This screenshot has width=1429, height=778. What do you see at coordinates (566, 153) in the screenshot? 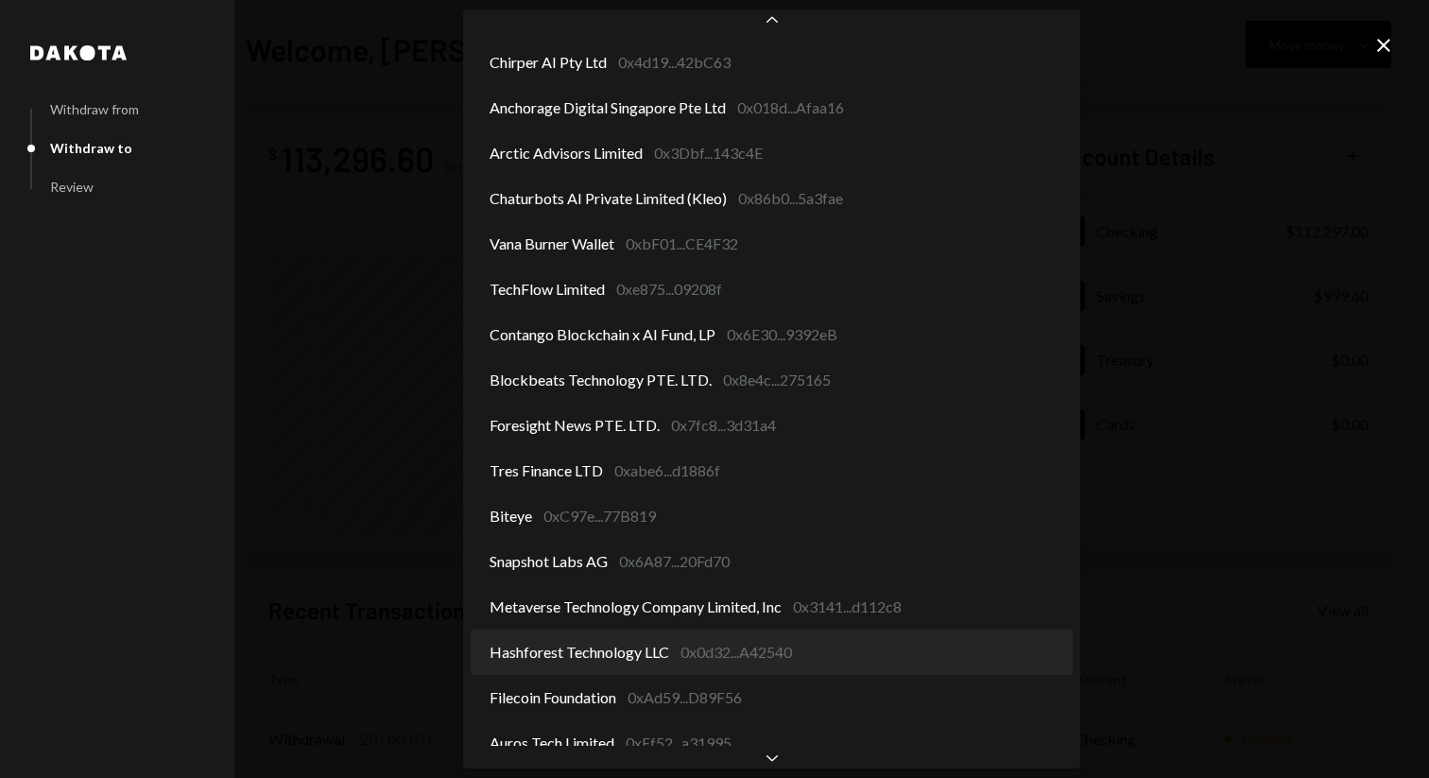
I see `span: Arctic Advisors Limited` at bounding box center [566, 153].